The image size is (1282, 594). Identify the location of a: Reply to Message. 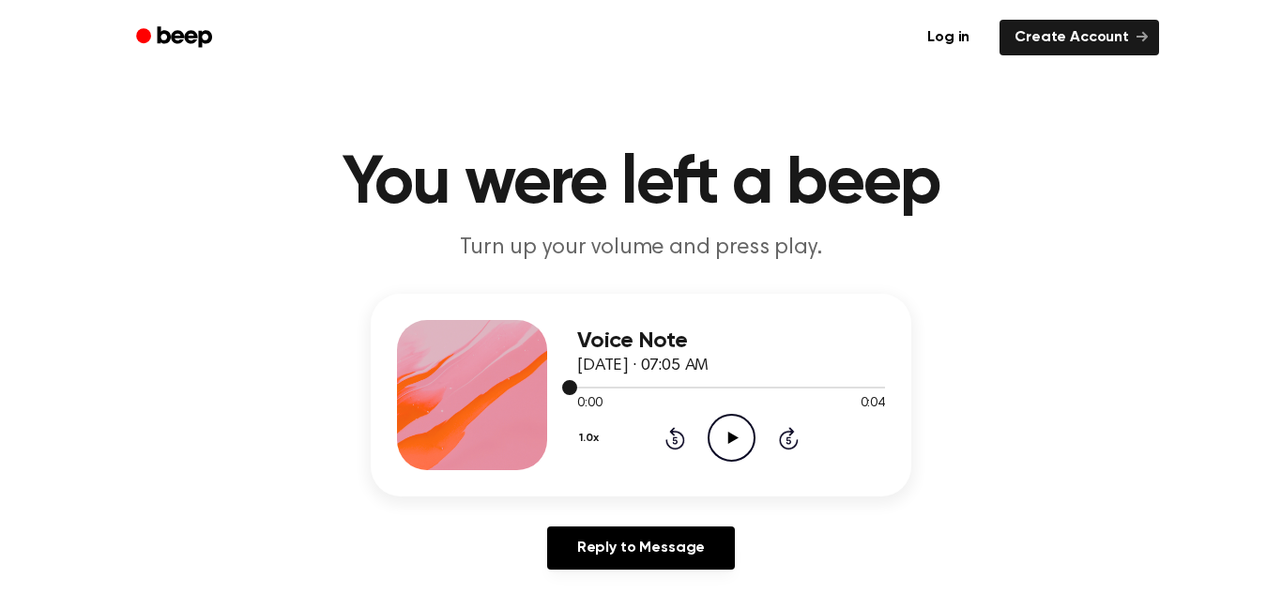
(641, 548).